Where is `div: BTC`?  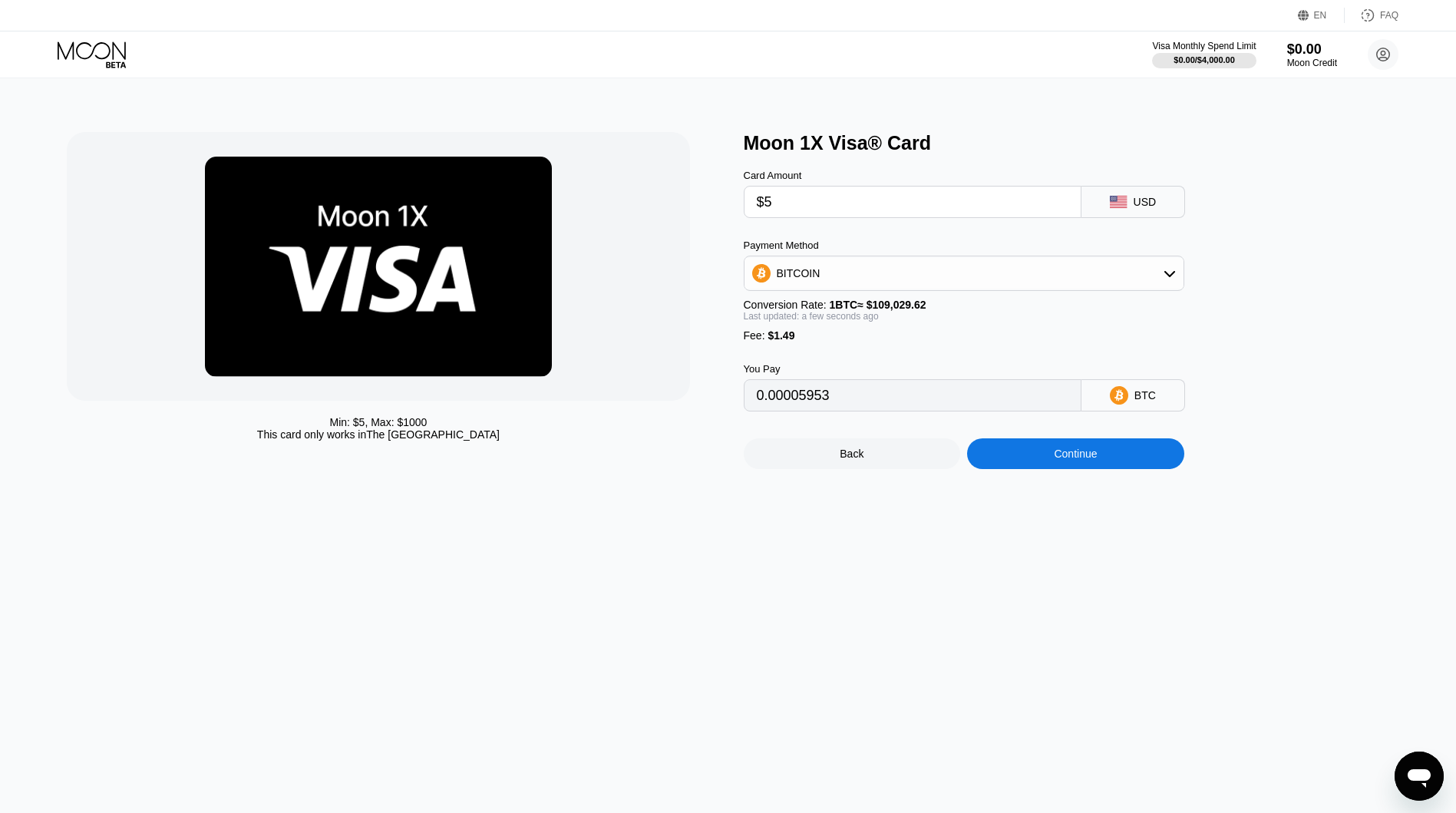 div: BTC is located at coordinates (1146, 395).